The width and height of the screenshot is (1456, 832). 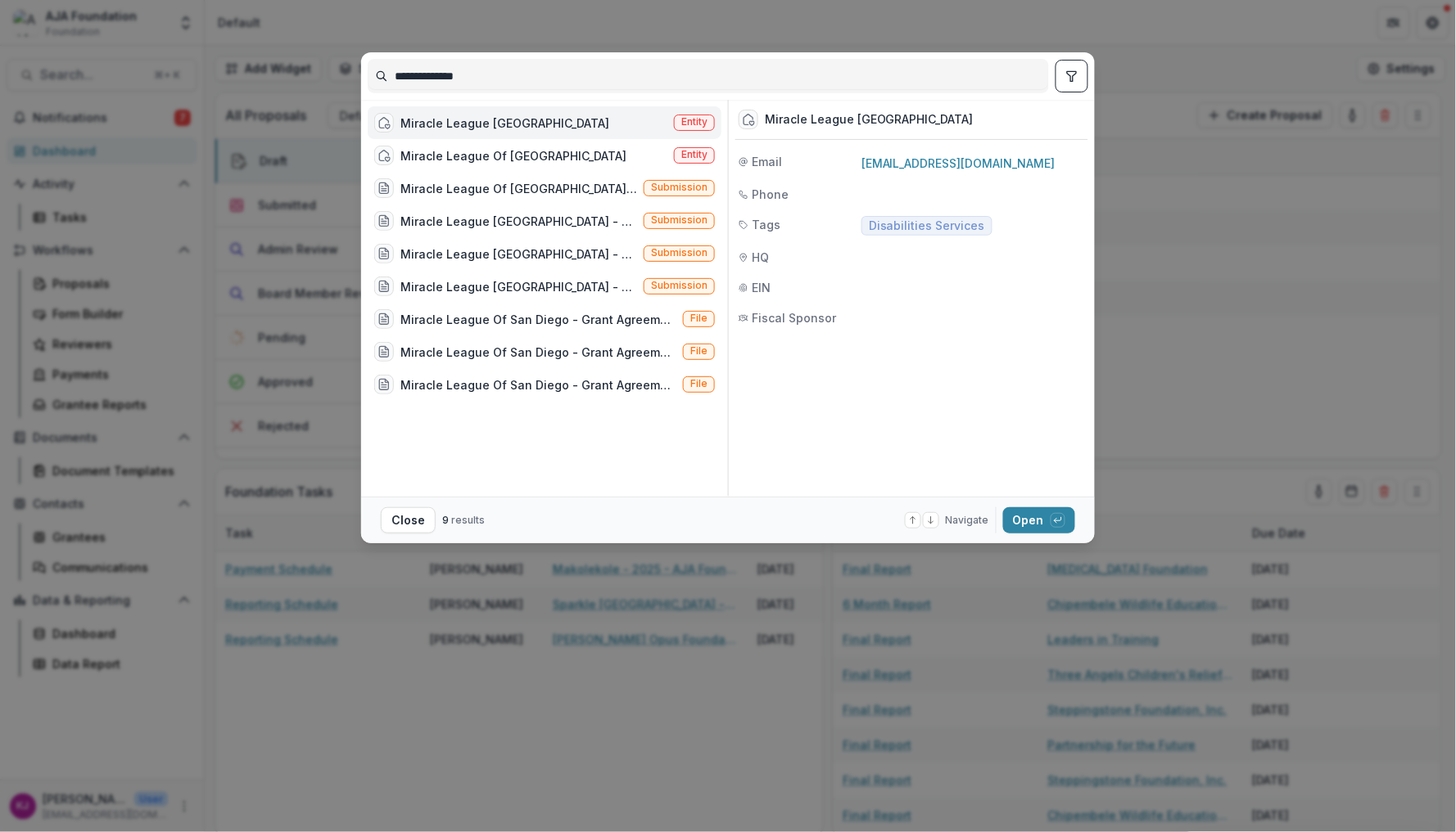 I want to click on span: Email, so click(x=766, y=161).